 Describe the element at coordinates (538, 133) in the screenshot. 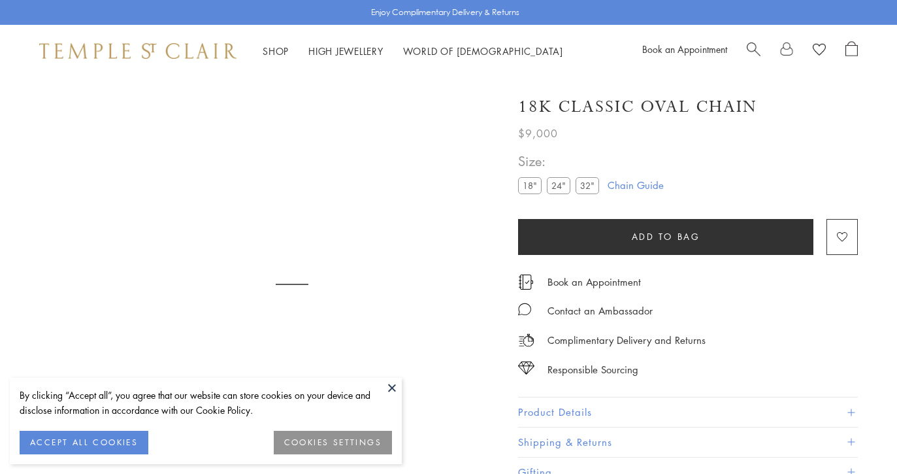

I see `span: $9,000` at that location.